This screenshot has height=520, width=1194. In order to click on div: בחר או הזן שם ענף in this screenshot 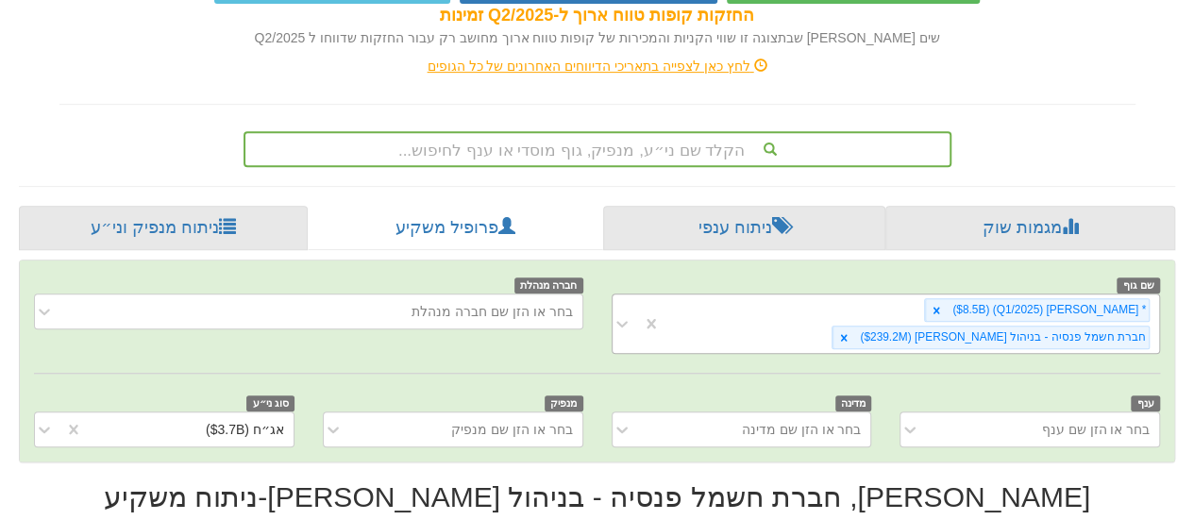, I will do `click(1095, 429)`.